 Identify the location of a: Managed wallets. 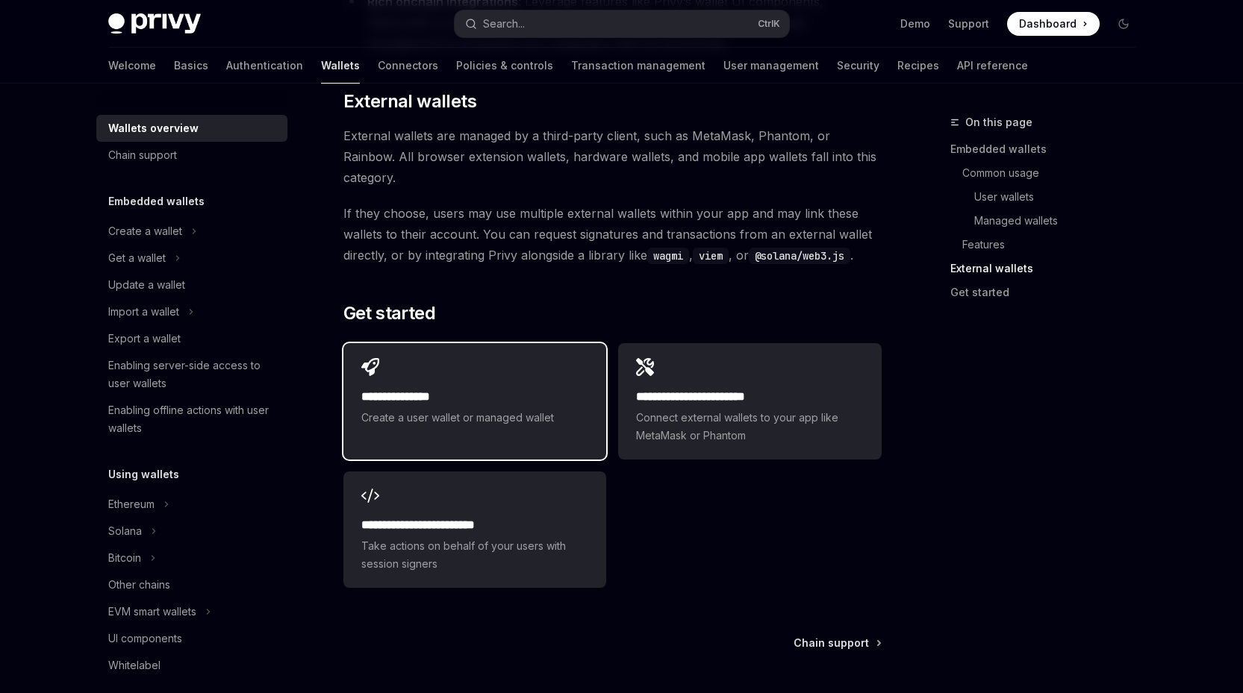
(1048, 221).